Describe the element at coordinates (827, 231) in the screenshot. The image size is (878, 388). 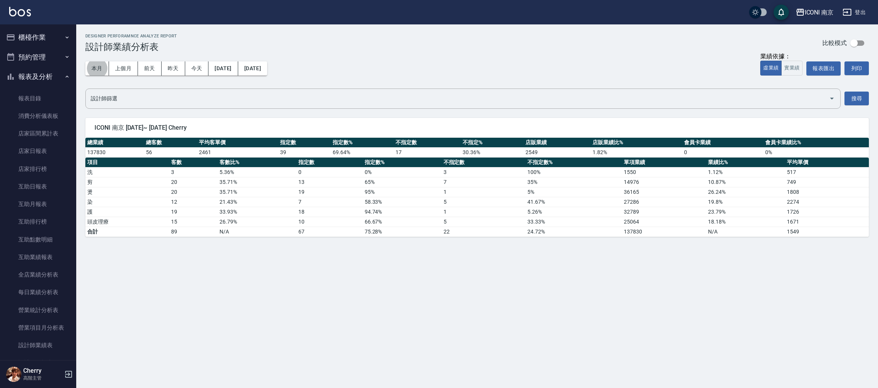
I see `td: 1549` at that location.